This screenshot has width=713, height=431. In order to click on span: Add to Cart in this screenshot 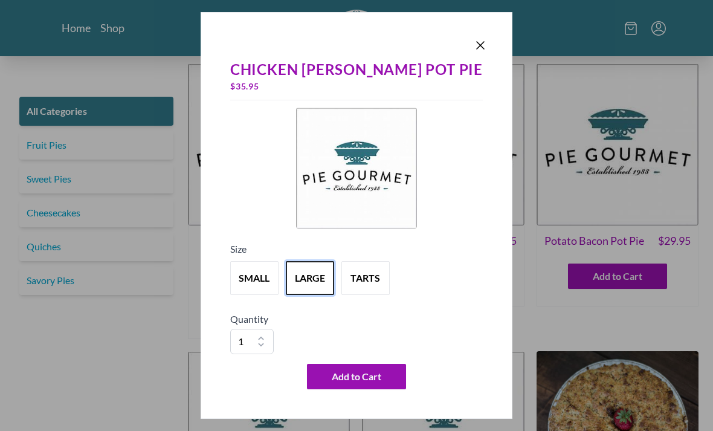, I will do `click(356, 376)`.